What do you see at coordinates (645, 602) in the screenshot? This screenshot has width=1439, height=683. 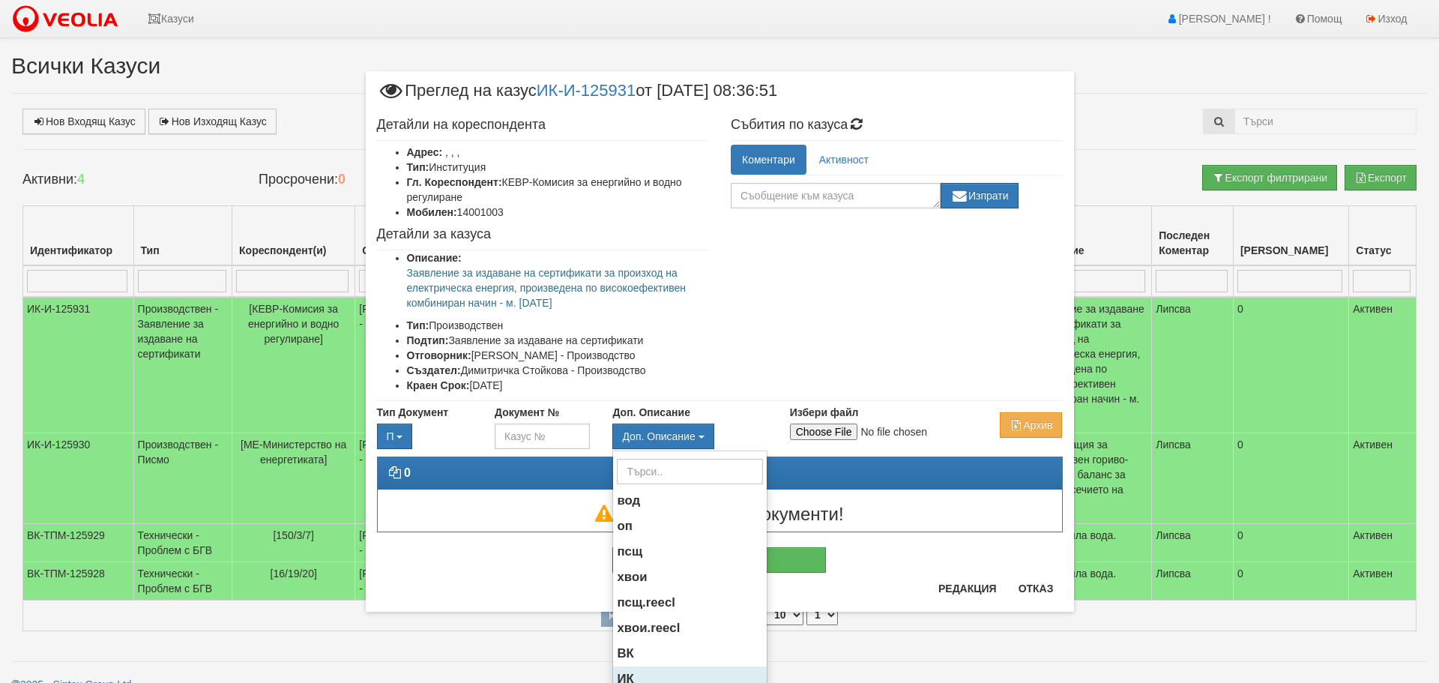 I see `span: псщ.reecl` at bounding box center [645, 602].